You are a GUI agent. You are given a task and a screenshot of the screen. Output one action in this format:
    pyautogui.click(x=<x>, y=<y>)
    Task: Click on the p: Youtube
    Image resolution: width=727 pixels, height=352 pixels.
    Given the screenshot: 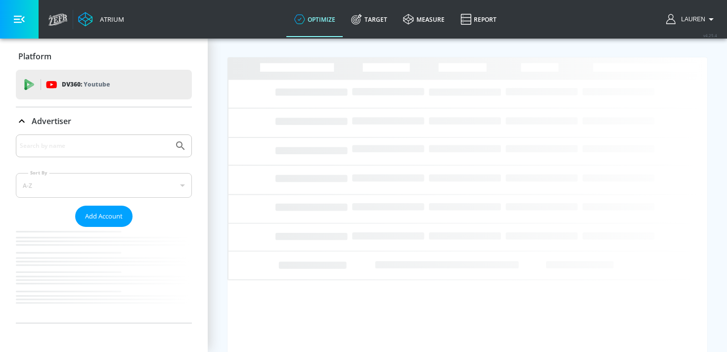 What is the action you would take?
    pyautogui.click(x=96, y=84)
    